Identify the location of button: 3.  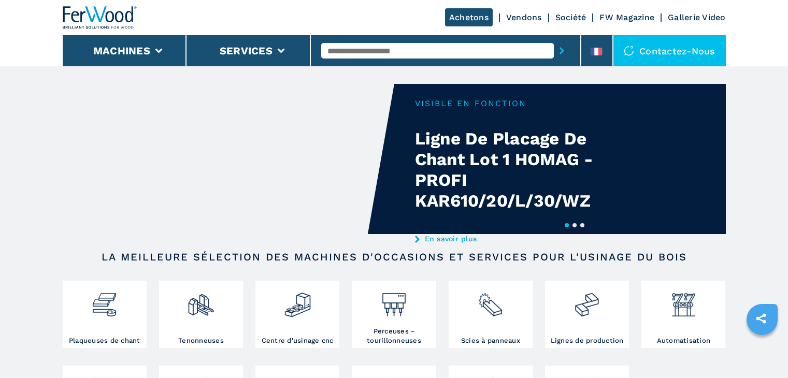
(582, 225).